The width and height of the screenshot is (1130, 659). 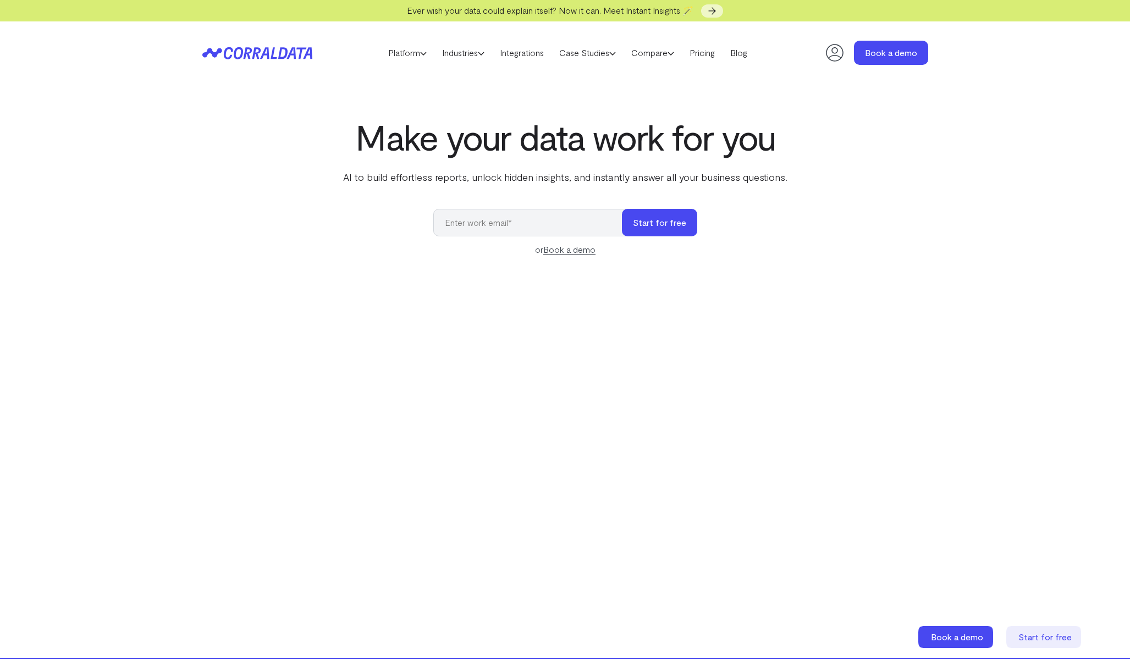 I want to click on a: Platform, so click(x=407, y=53).